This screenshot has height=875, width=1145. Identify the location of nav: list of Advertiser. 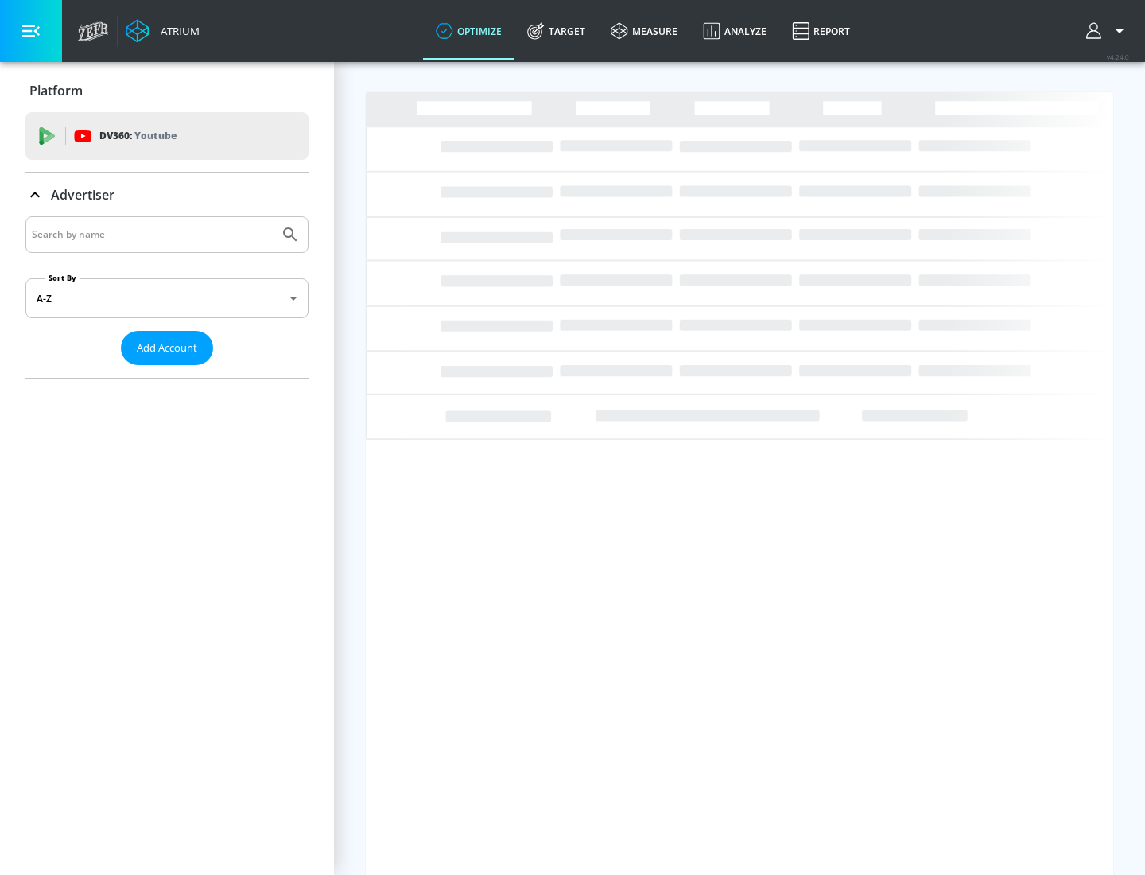
(167, 371).